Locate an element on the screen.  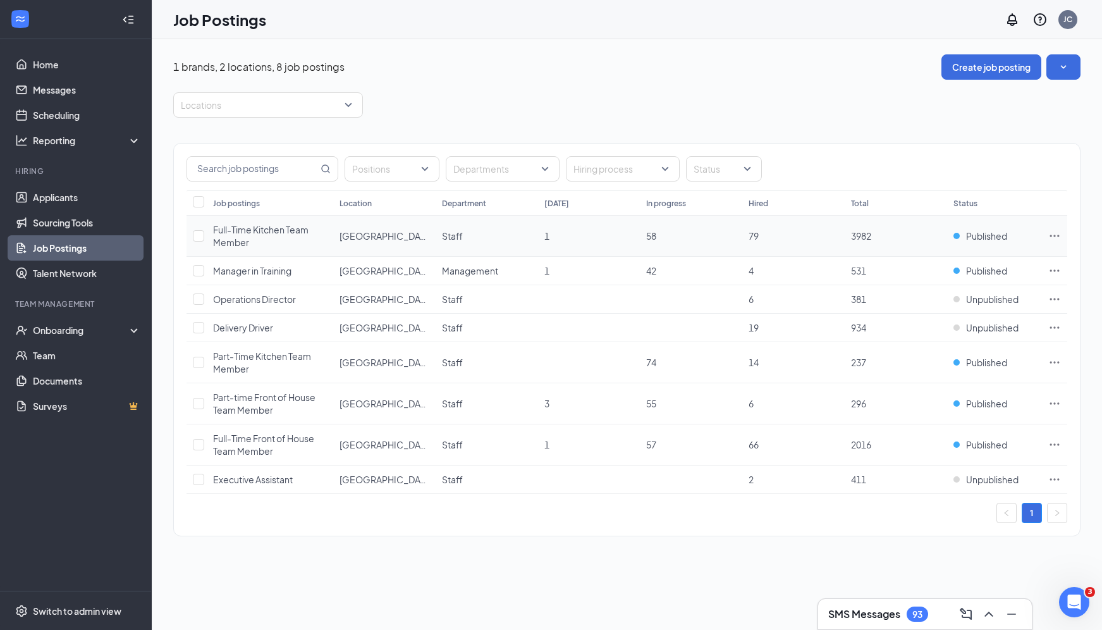
a: Team is located at coordinates (87, 355).